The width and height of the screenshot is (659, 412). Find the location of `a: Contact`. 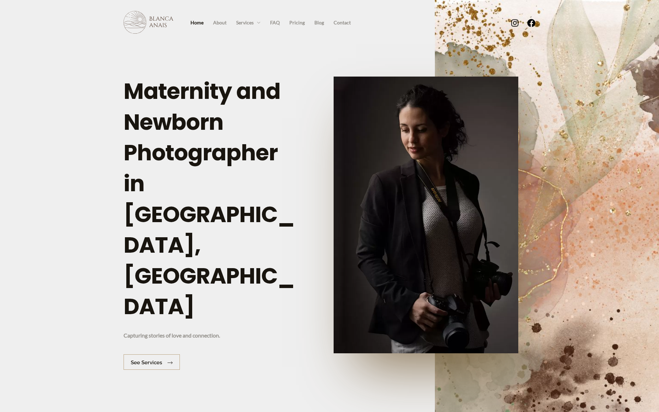

a: Contact is located at coordinates (342, 23).